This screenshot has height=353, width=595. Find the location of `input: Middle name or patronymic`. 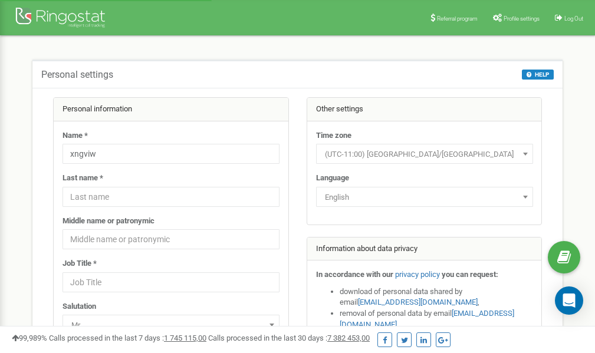

input: Middle name or patronymic is located at coordinates (171, 239).